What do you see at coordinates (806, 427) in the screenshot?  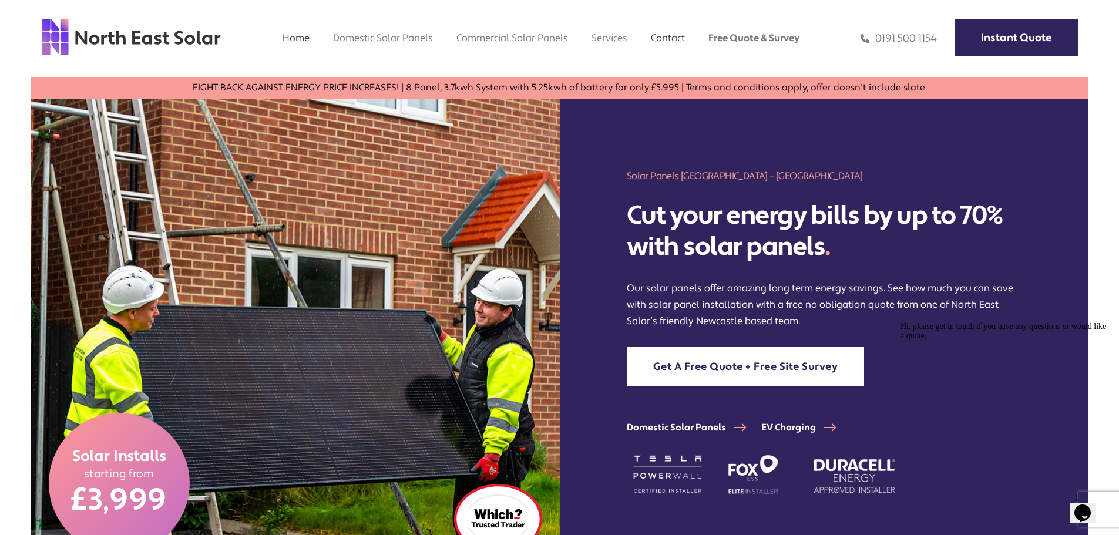 I see `a: EV Charging` at bounding box center [806, 427].